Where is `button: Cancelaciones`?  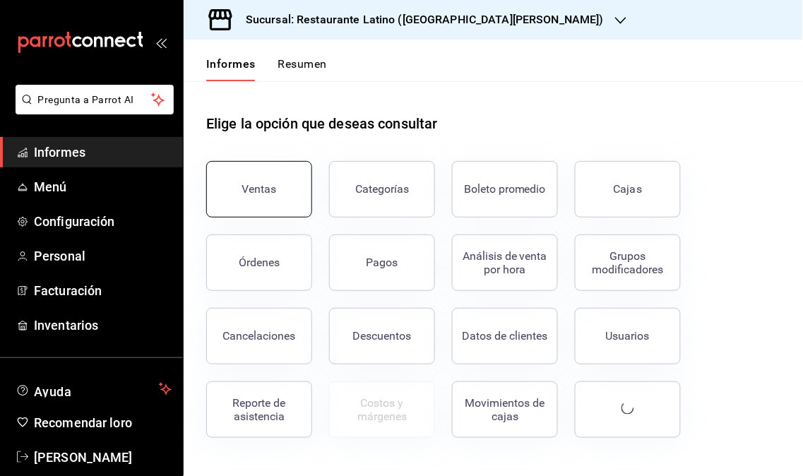
button: Cancelaciones is located at coordinates (259, 336).